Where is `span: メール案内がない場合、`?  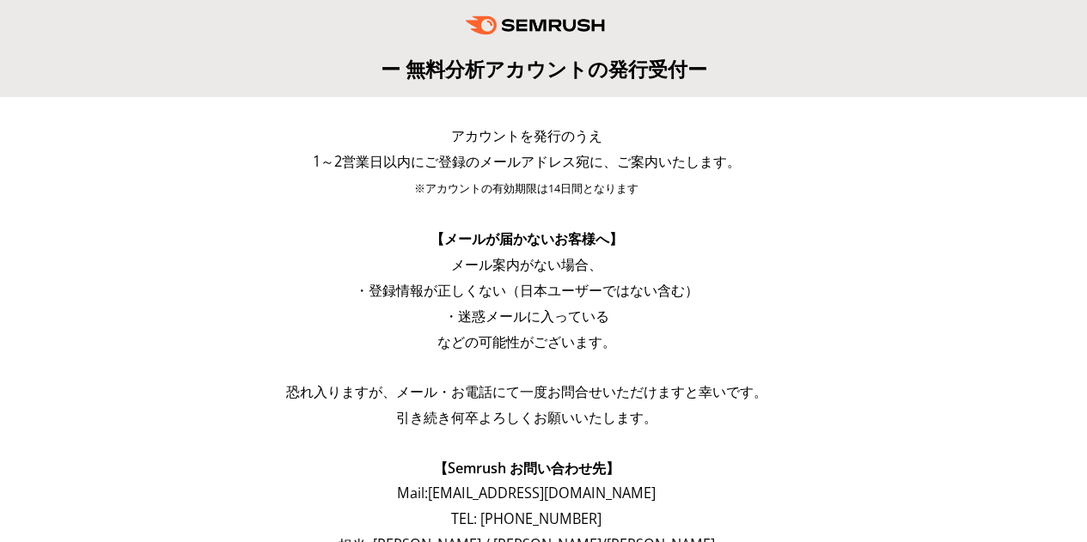
span: メール案内がない場合、 is located at coordinates (527, 265).